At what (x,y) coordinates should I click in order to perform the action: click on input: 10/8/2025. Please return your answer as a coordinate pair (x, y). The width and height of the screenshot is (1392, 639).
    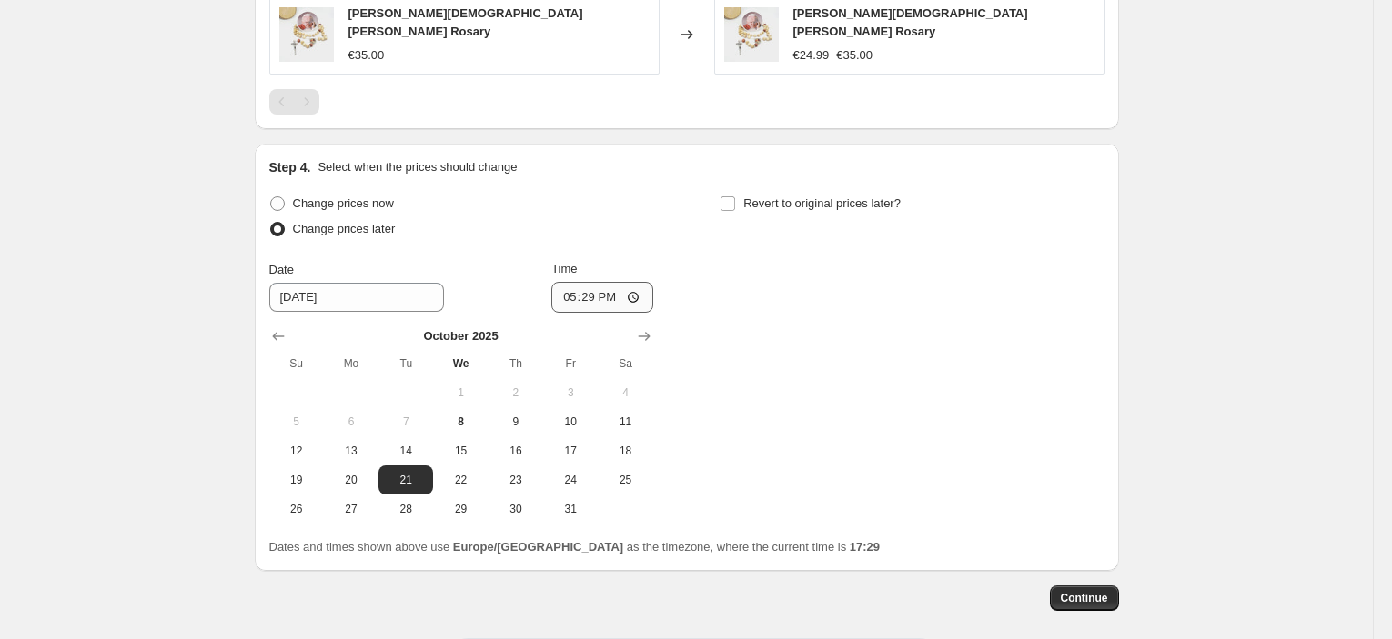
    Looking at the image, I should click on (357, 297).